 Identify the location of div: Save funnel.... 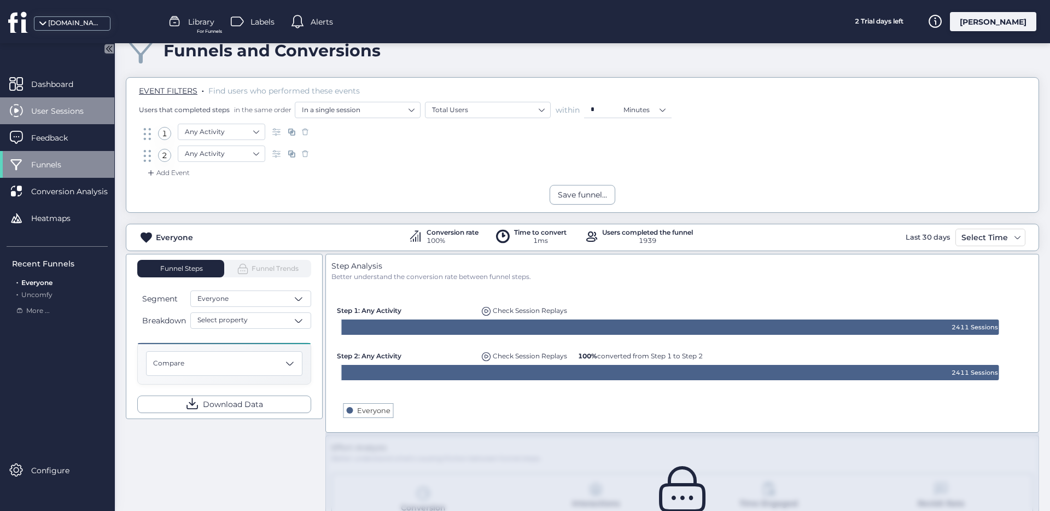
(583, 195).